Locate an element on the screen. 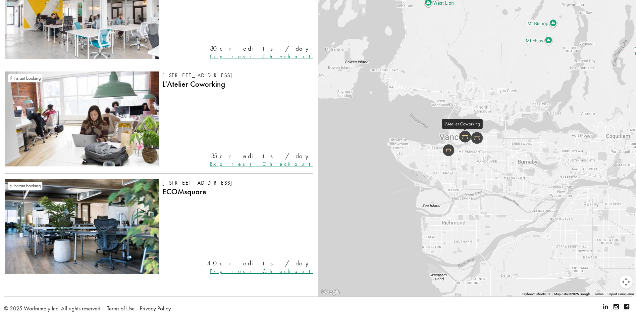 This screenshot has width=636, height=317. p: 35 credits /day is located at coordinates (261, 156).